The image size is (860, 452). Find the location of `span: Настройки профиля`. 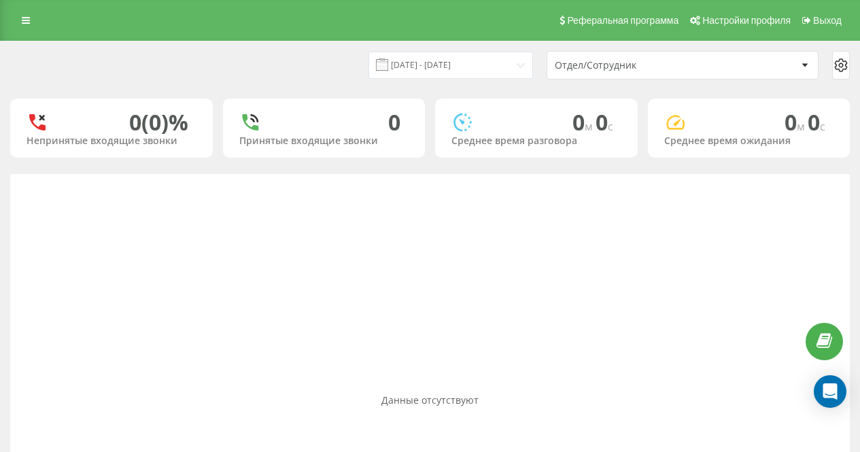

span: Настройки профиля is located at coordinates (746, 20).